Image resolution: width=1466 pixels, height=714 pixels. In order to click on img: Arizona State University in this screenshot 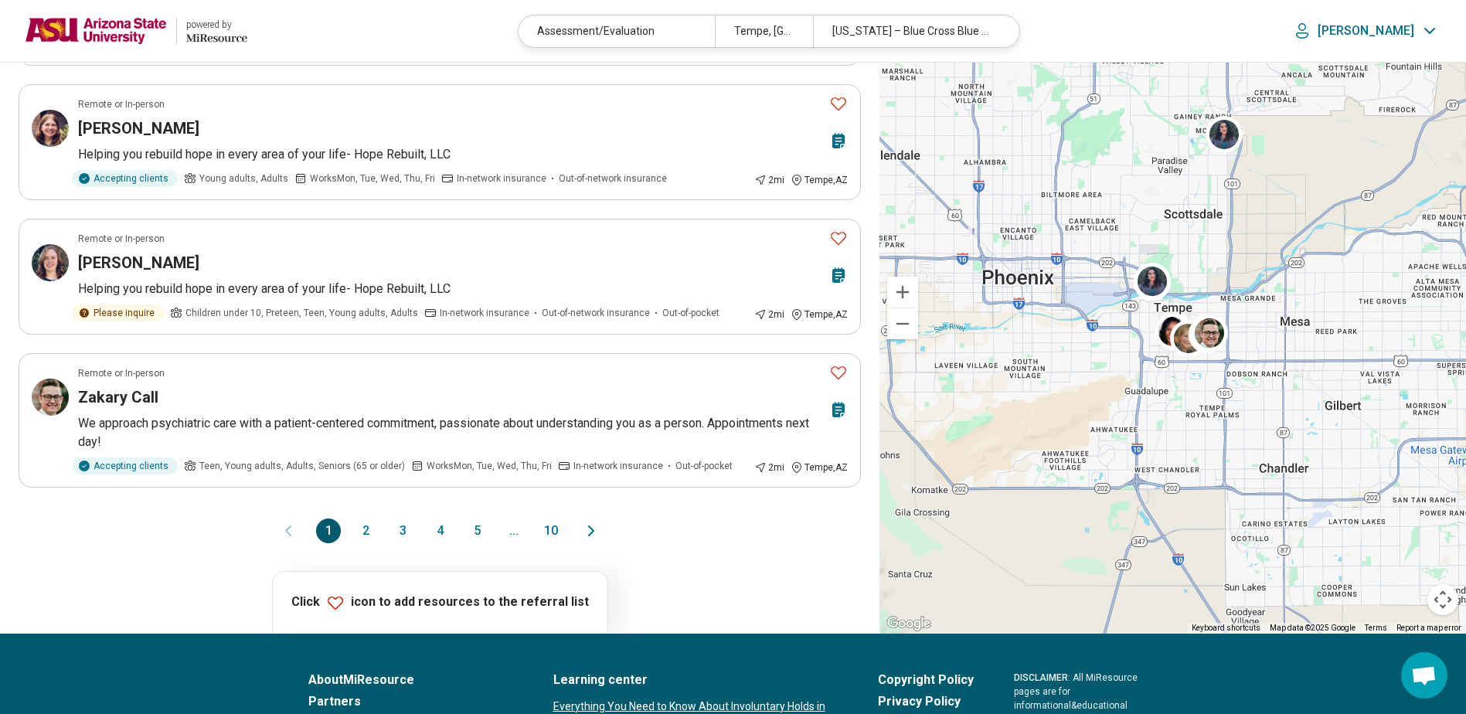, I will do `click(96, 31)`.